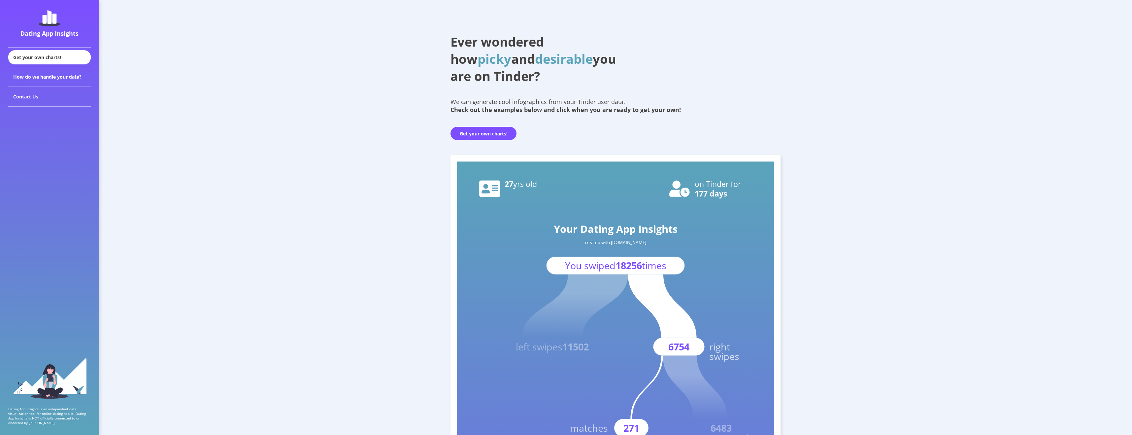 The image size is (1132, 435). Describe the element at coordinates (525, 184) in the screenshot. I see `tspan: yrs old` at that location.